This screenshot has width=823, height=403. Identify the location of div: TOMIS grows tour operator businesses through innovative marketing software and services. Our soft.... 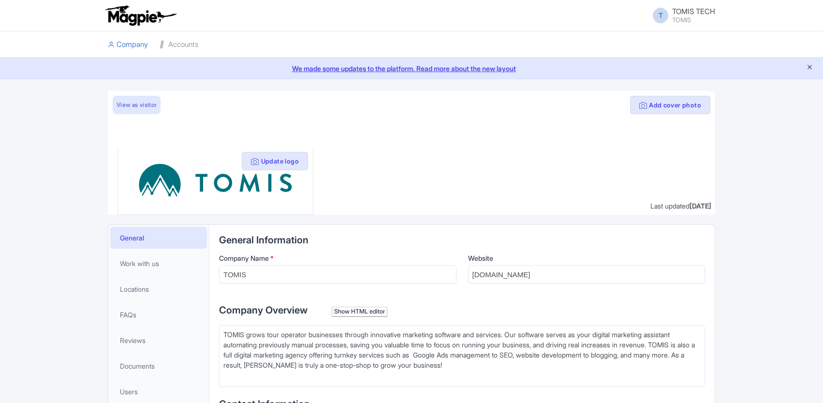
(462, 355).